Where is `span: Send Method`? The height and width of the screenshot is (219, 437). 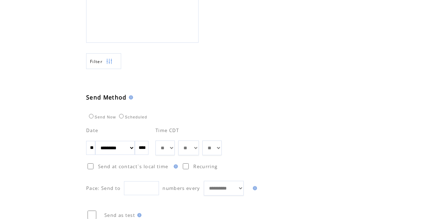
span: Send Method is located at coordinates (106, 97).